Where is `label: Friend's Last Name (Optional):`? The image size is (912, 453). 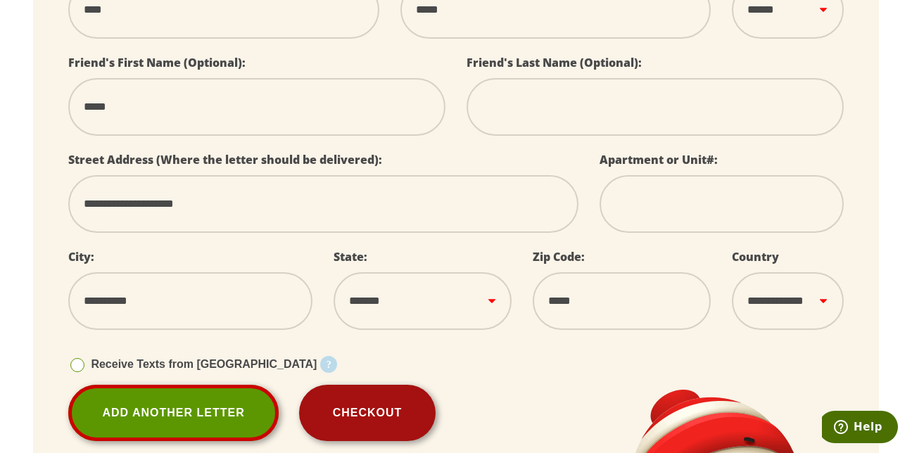
label: Friend's Last Name (Optional): is located at coordinates (554, 63).